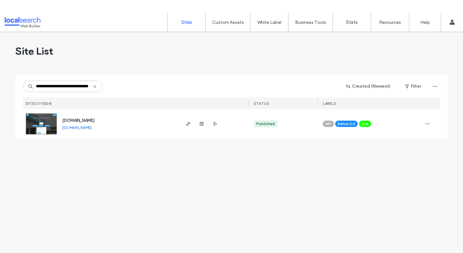 This screenshot has width=463, height=253. Describe the element at coordinates (390, 22) in the screenshot. I see `label: Resources` at that location.